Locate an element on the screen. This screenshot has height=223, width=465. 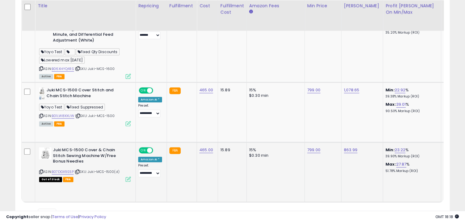
div: seller snap | | is located at coordinates (56, 217).